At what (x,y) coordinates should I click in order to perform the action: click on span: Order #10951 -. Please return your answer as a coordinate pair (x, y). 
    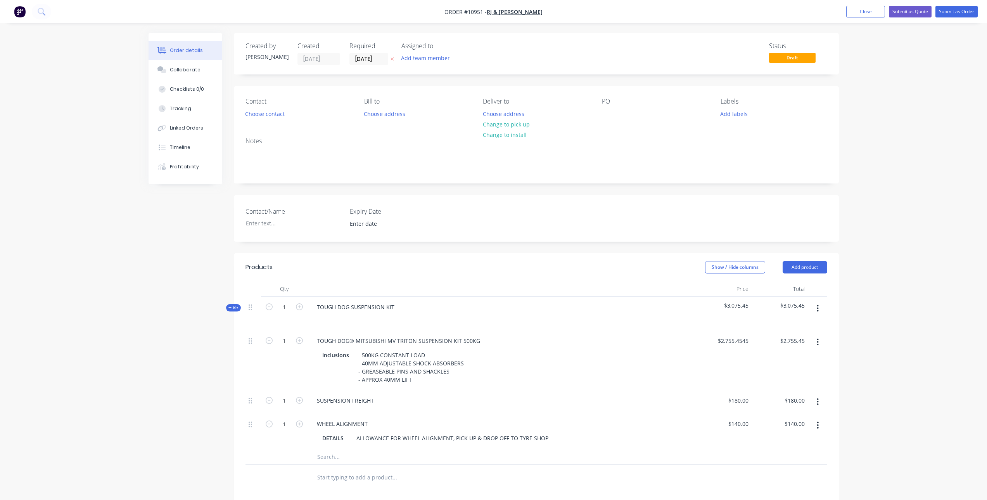
    Looking at the image, I should click on (466, 12).